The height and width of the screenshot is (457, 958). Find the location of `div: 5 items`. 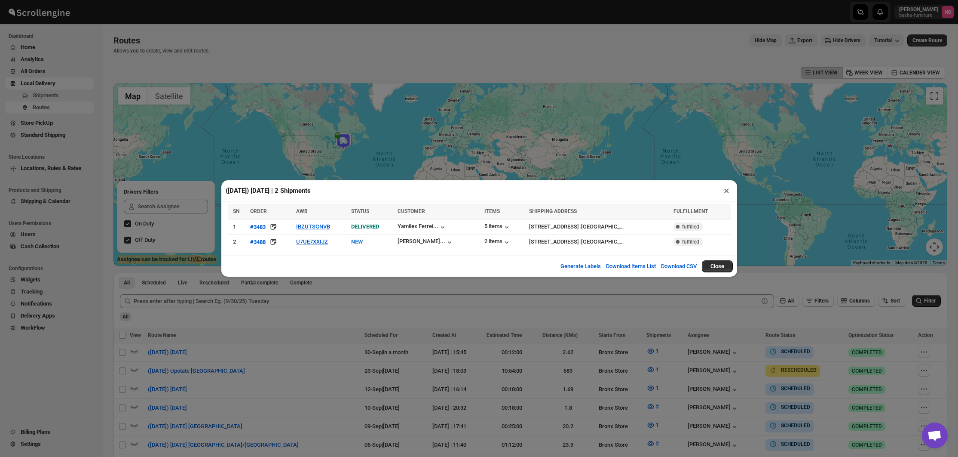

div: 5 items is located at coordinates (498, 227).